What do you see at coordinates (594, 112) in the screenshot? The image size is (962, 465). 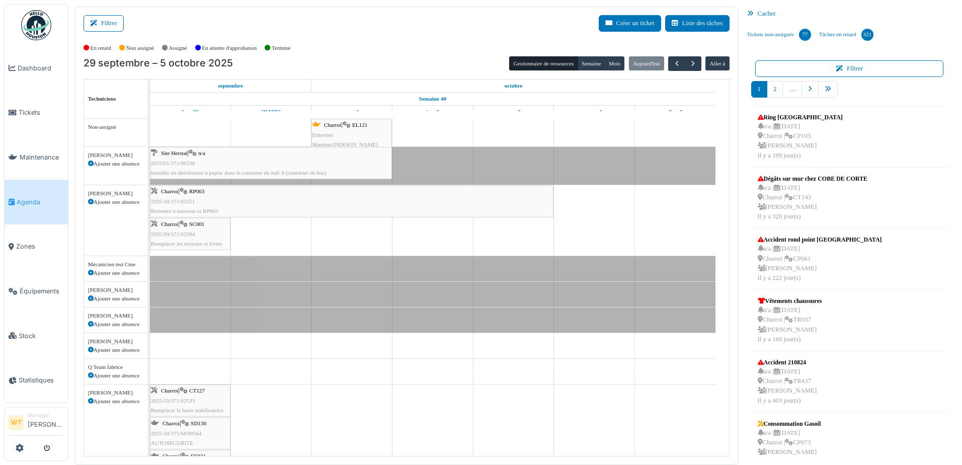 I see `a: 4 octobre 2025` at bounding box center [594, 112].